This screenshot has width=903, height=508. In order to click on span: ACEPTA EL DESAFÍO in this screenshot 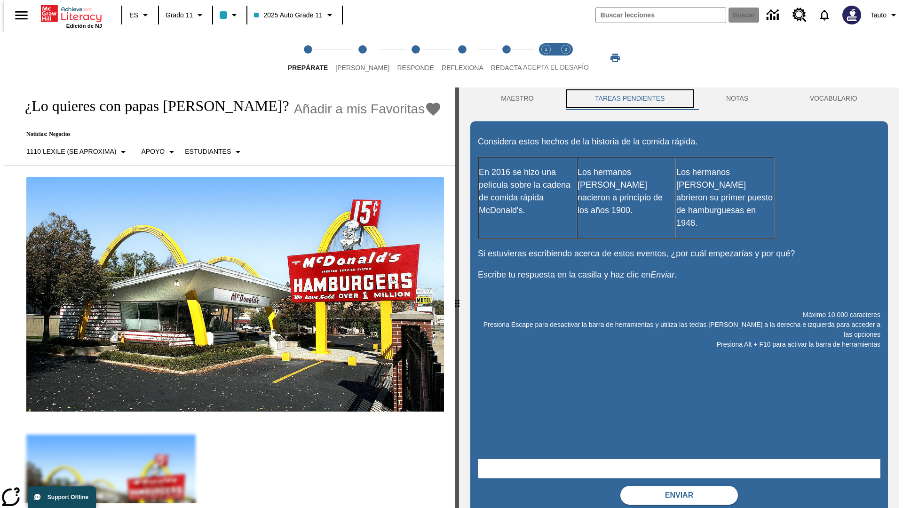, I will do `click(556, 67)`.